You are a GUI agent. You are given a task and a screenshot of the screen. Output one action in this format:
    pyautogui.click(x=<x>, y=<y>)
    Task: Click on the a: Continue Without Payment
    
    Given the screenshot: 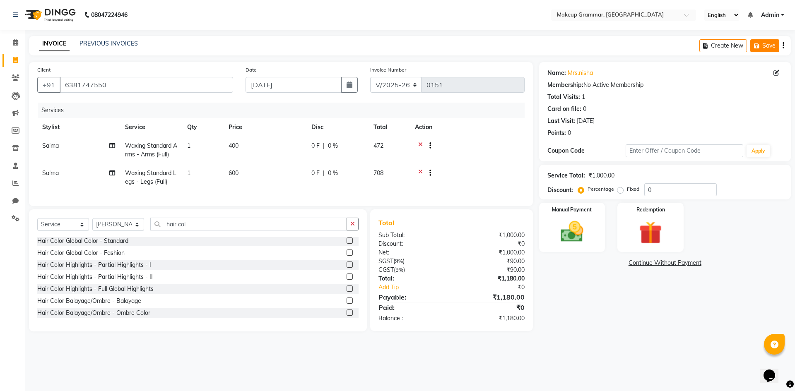 What is the action you would take?
    pyautogui.click(x=665, y=263)
    